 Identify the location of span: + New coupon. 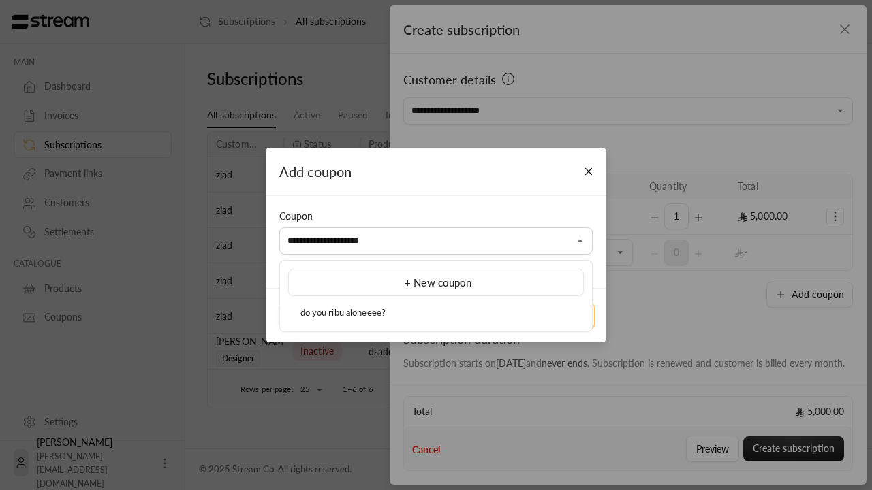
(438, 283).